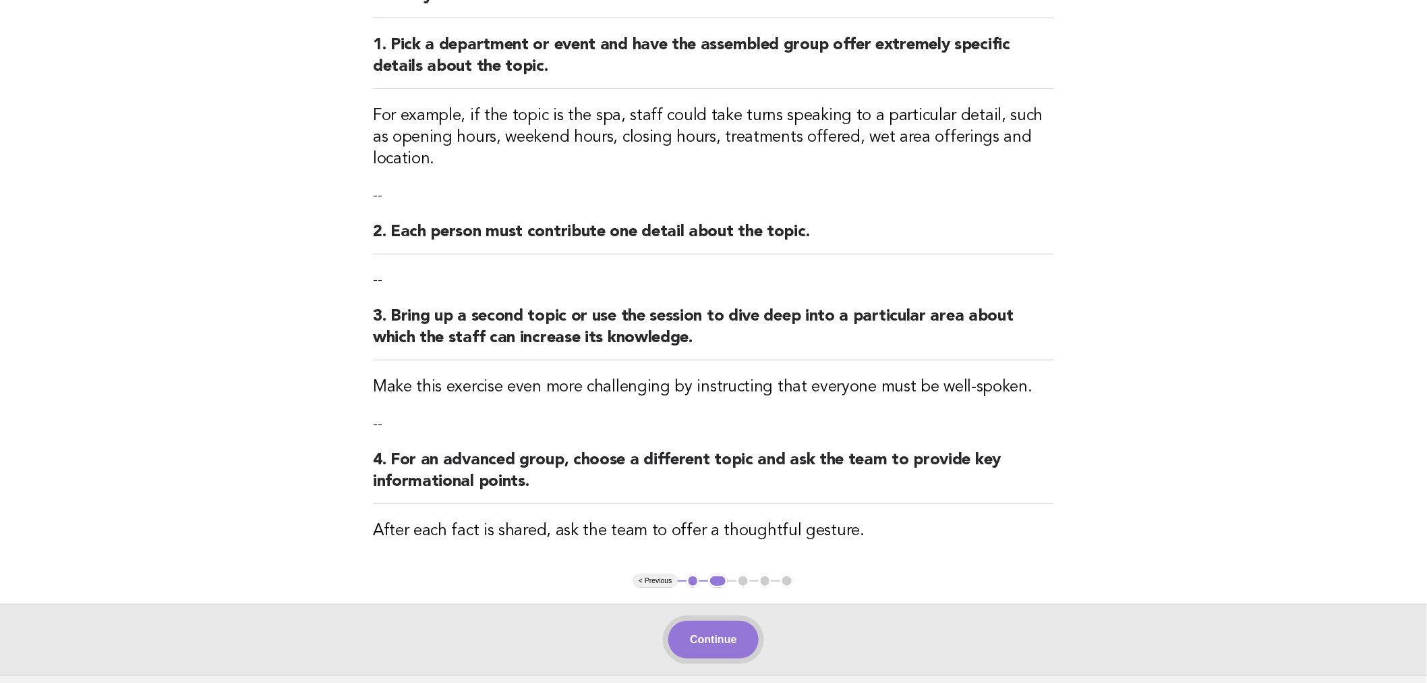 The image size is (1427, 683). What do you see at coordinates (714, 531) in the screenshot?
I see `h3: After each fact is shared, ask the team to offer a thoughtful gesture.` at bounding box center [714, 531].